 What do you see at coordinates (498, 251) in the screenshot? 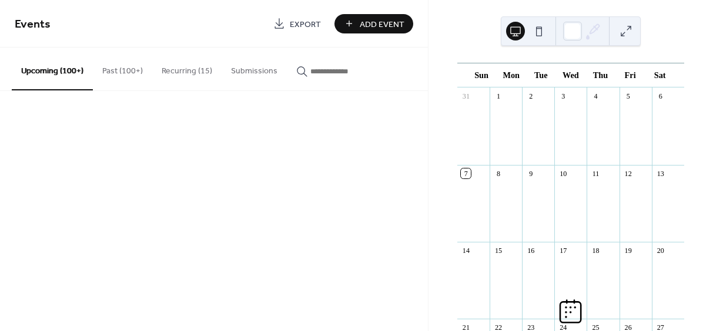
I see `div: 15` at bounding box center [498, 251].